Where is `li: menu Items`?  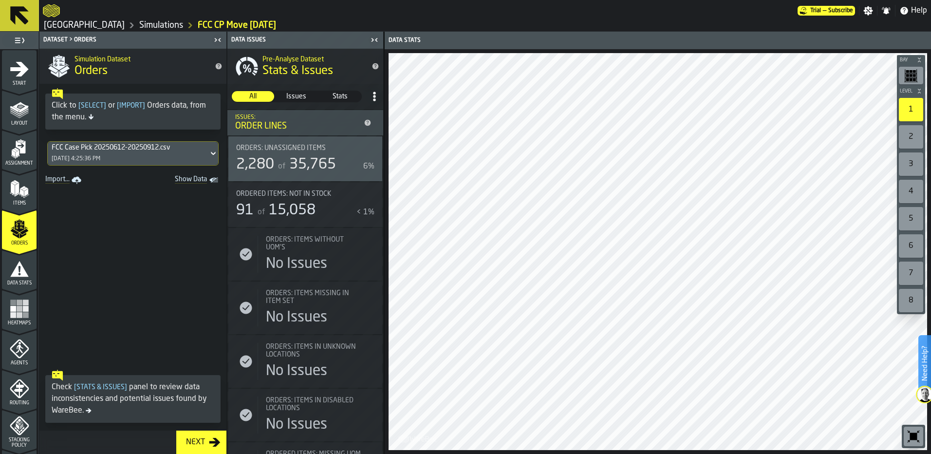 li: menu Items is located at coordinates (19, 190).